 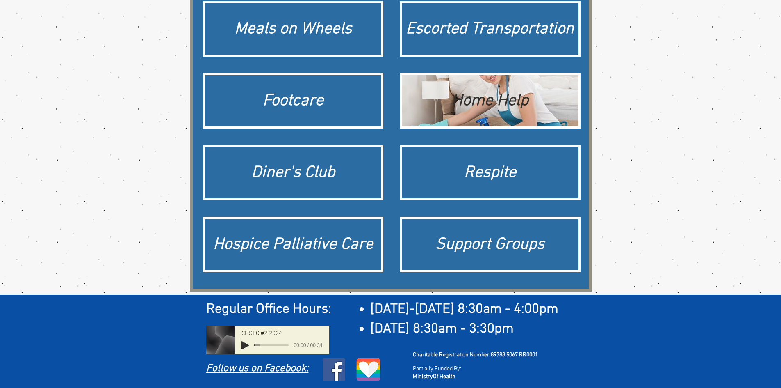 What do you see at coordinates (444, 376) in the screenshot?
I see `span: Of Health` at bounding box center [444, 376].